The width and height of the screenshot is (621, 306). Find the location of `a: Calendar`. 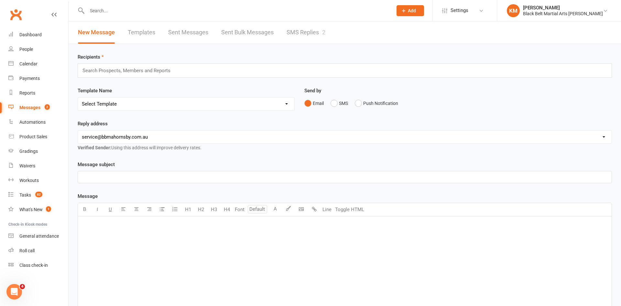

a: Calendar is located at coordinates (38, 64).